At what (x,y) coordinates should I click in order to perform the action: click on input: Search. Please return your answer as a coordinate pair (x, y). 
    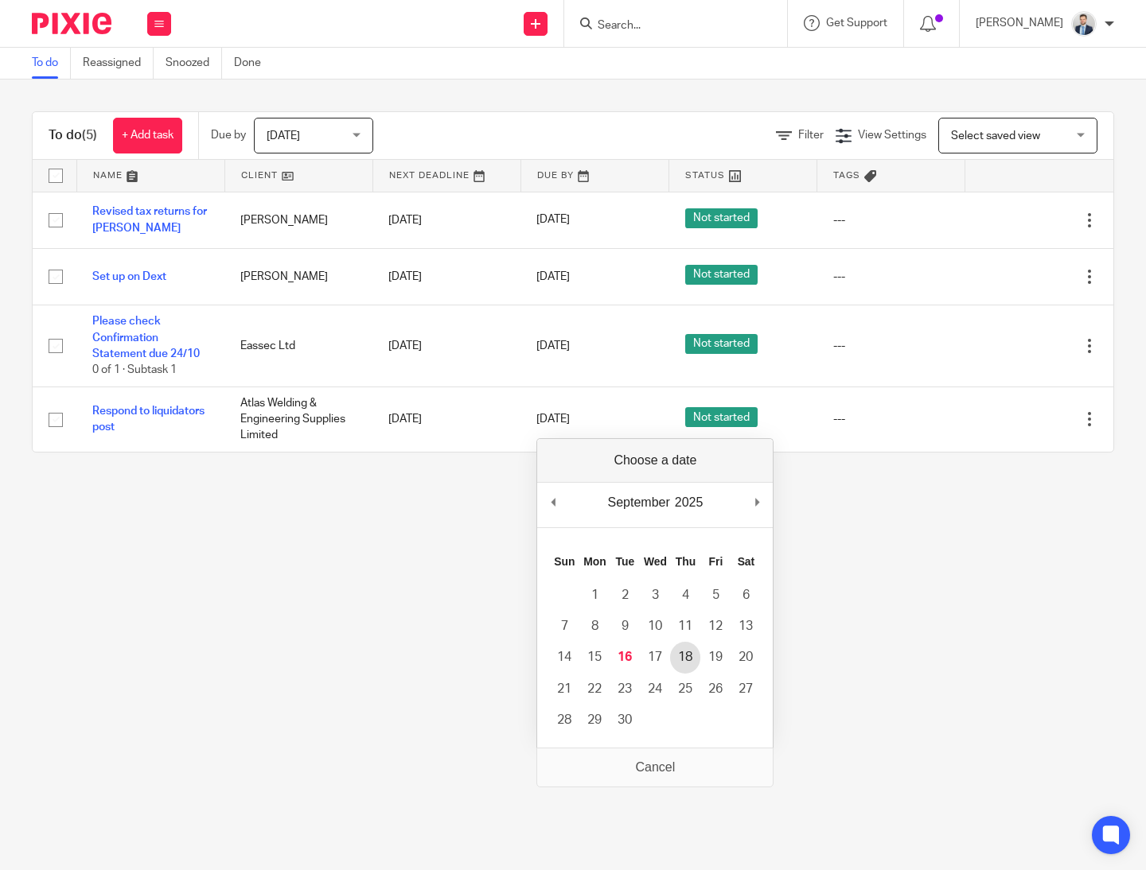
    Looking at the image, I should click on (668, 26).